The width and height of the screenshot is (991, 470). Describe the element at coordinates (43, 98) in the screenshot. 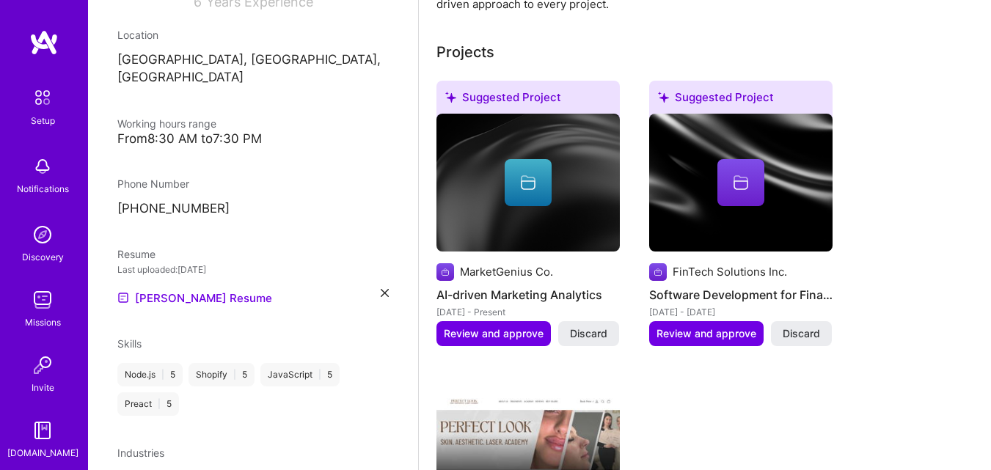

I see `img: setup` at that location.